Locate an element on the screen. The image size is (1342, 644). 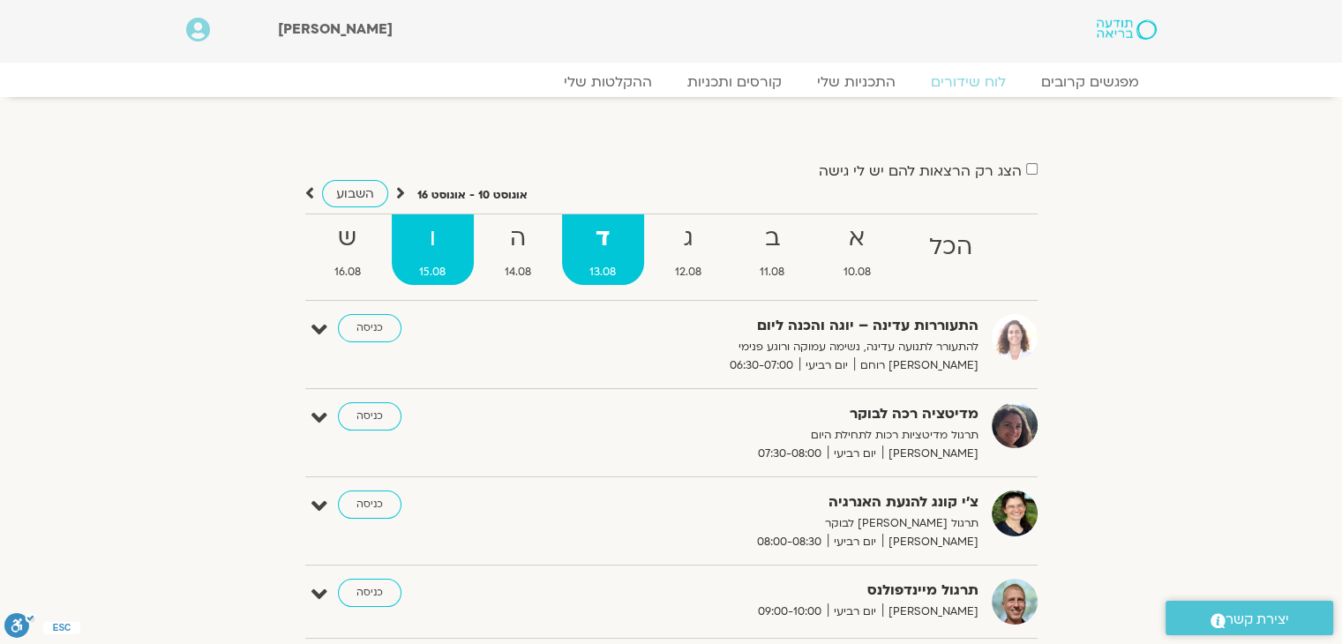
a: השבוע is located at coordinates (355, 193).